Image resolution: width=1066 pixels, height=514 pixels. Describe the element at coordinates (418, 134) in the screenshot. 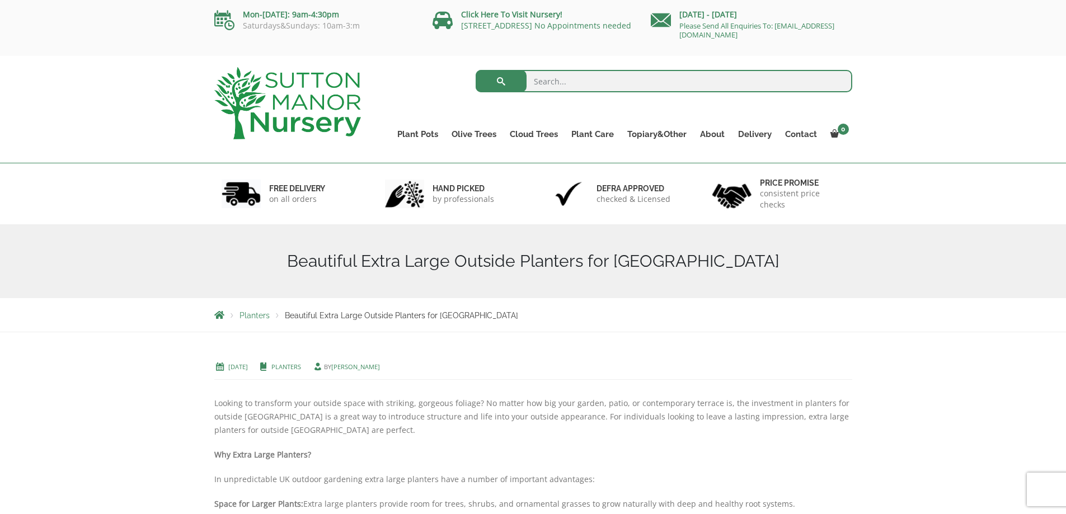

I see `a: Plant Pots` at that location.